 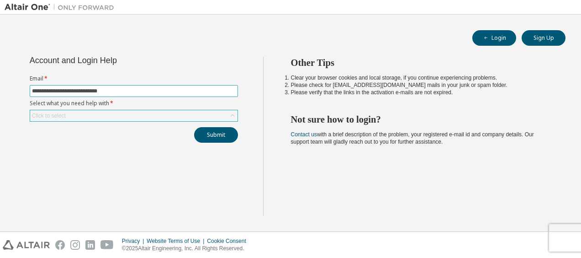 I want to click on p: © 2025 Altair Engineering, Inc. All Rights Reserved., so click(x=187, y=248).